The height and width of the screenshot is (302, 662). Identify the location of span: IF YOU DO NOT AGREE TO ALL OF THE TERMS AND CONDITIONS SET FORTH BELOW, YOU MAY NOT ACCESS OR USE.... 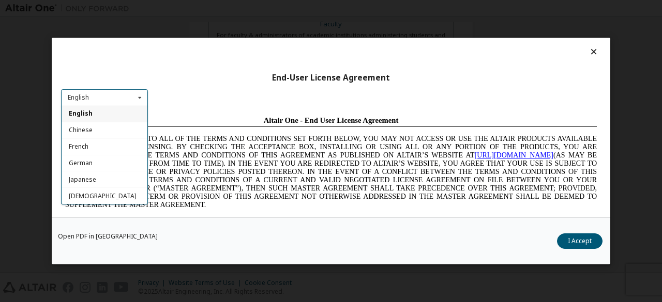
(270, 59).